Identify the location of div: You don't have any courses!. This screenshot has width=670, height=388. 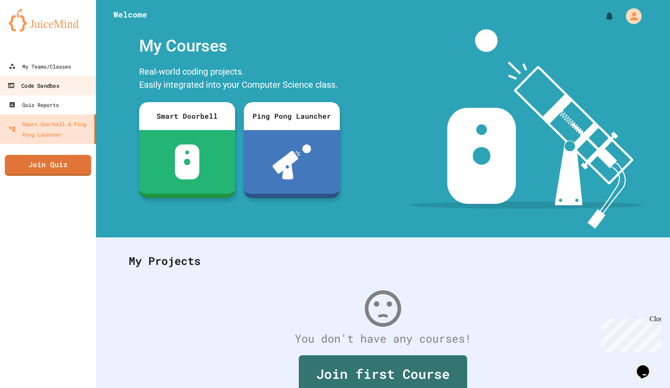
(383, 338).